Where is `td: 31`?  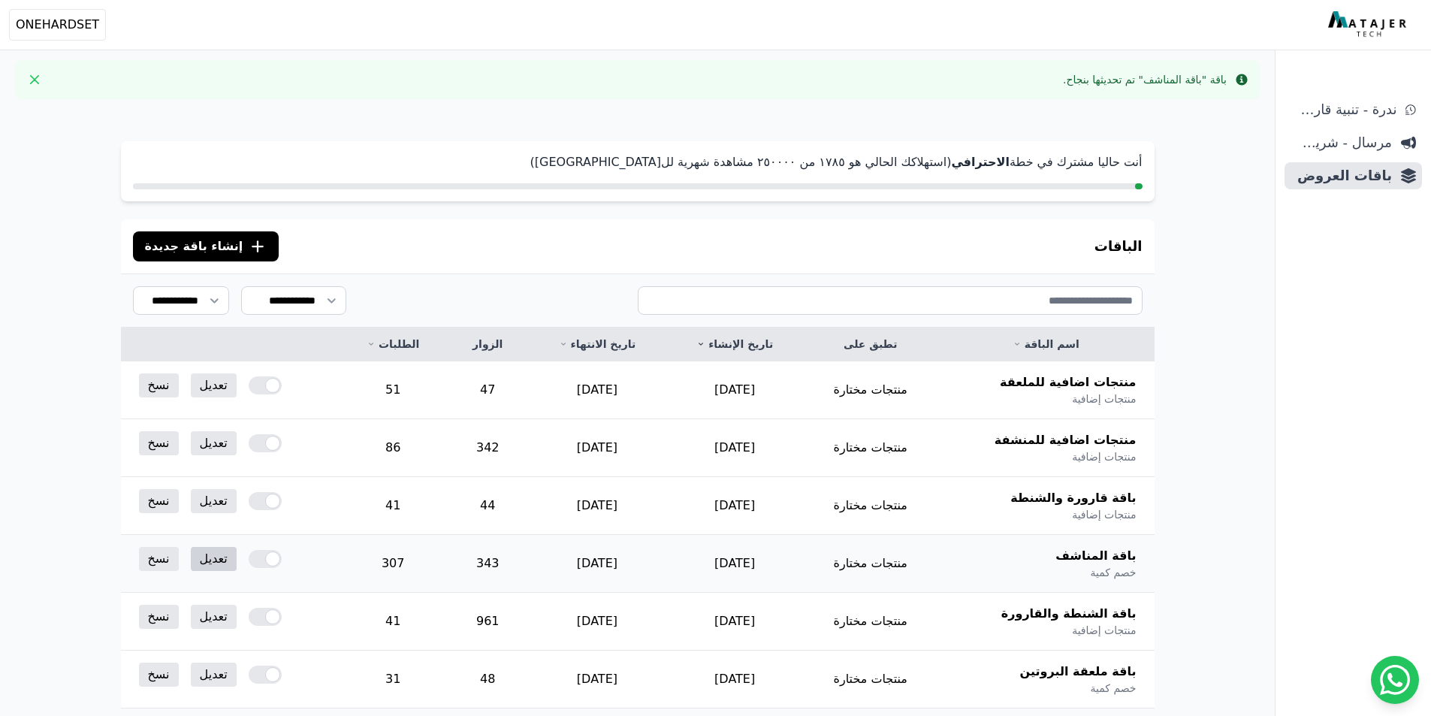
td: 31 is located at coordinates (393, 679).